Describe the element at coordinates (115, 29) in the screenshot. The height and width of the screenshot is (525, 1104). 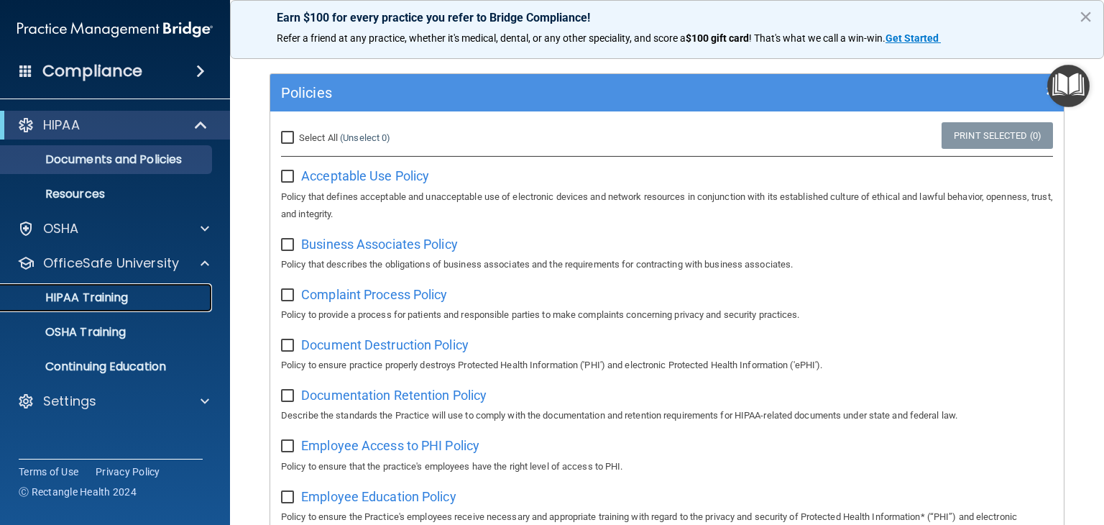
I see `img: PMB logo` at that location.